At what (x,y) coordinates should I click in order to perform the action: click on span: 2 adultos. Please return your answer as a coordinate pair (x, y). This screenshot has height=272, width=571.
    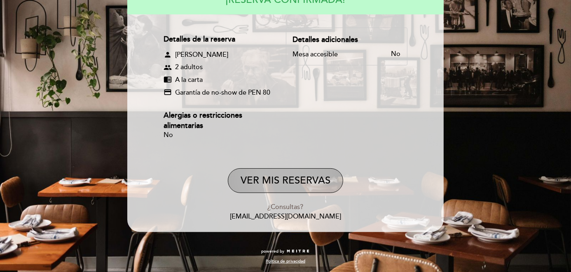
    Looking at the image, I should click on (189, 67).